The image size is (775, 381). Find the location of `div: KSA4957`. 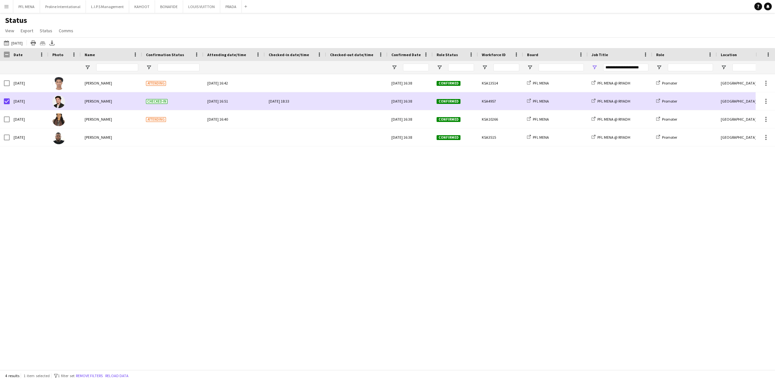

div: KSA4957 is located at coordinates (500, 101).